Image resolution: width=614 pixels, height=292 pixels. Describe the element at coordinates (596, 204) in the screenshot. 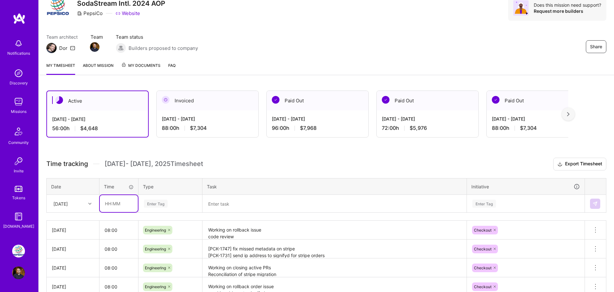

I see `img: Submit` at that location.